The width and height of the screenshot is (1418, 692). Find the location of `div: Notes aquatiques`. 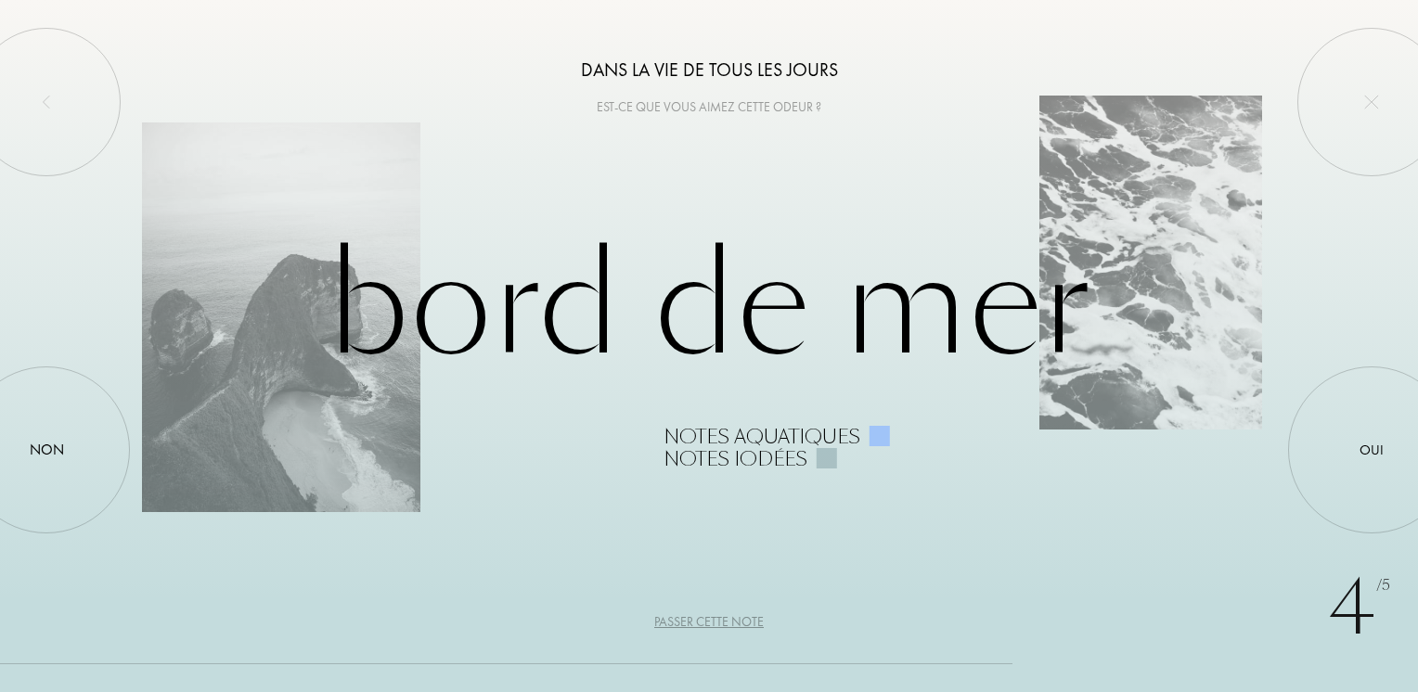

div: Notes aquatiques is located at coordinates (762, 437).